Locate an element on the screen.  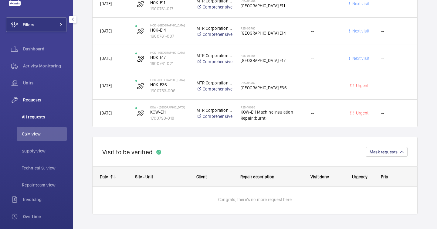
h2: R25-05765 is located at coordinates (272, 28).